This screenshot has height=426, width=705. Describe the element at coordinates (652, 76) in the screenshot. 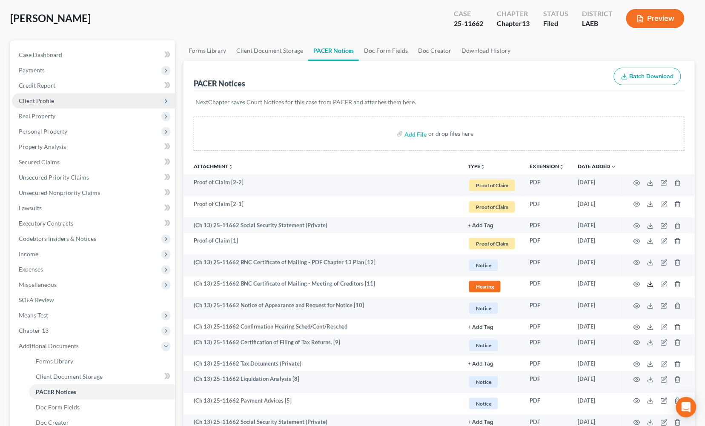

I see `span: Batch Download` at that location.